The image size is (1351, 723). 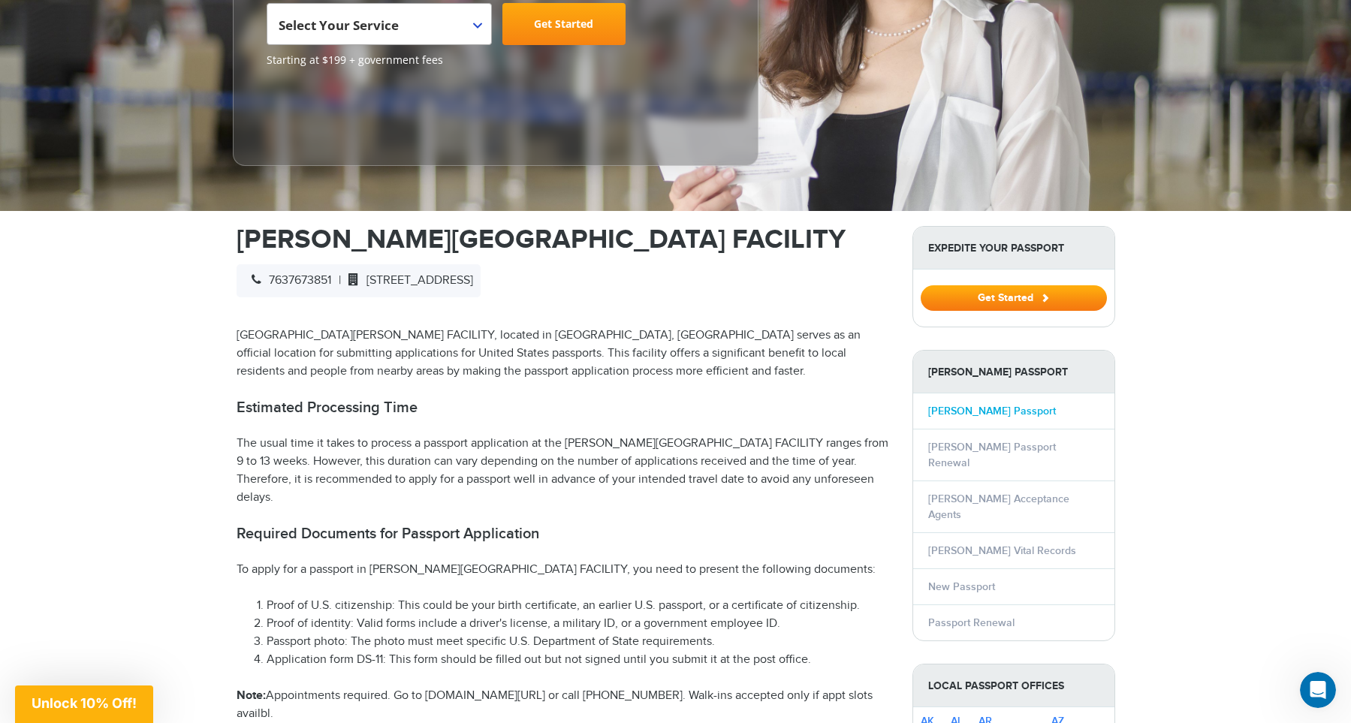 I want to click on span: Unlock 10% Off!, so click(x=84, y=703).